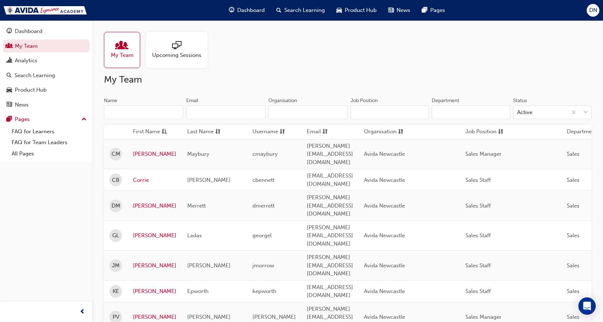 The height and width of the screenshot is (322, 603). Describe the element at coordinates (49, 154) in the screenshot. I see `a: All Pages` at that location.